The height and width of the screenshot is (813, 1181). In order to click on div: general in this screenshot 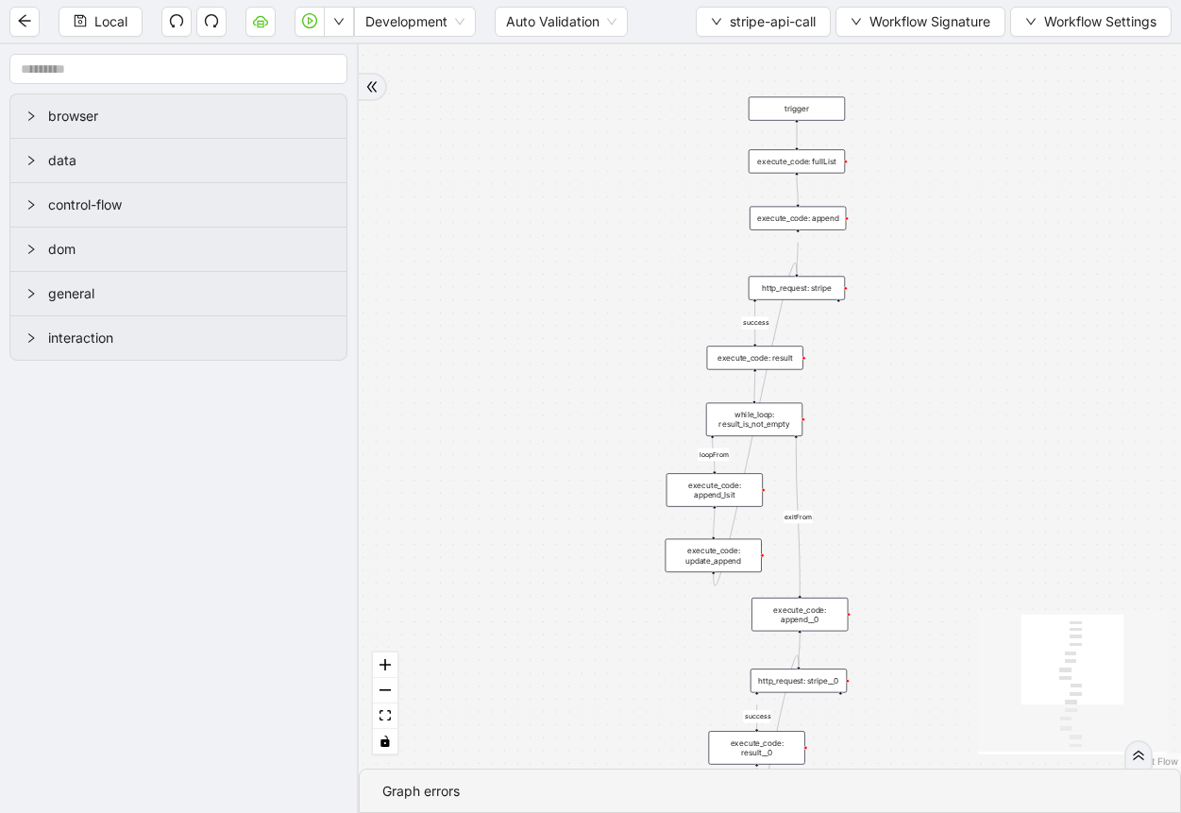, I will do `click(178, 294)`.